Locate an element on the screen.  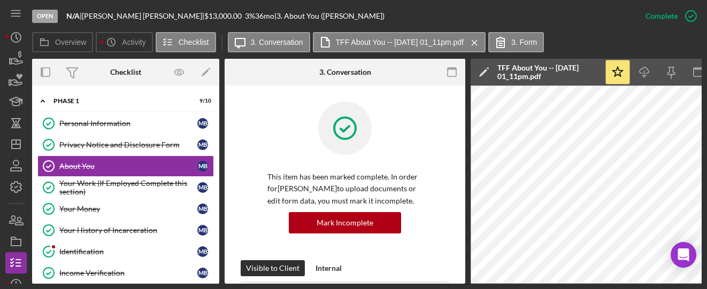
a: IdentificationMB is located at coordinates (126, 252).